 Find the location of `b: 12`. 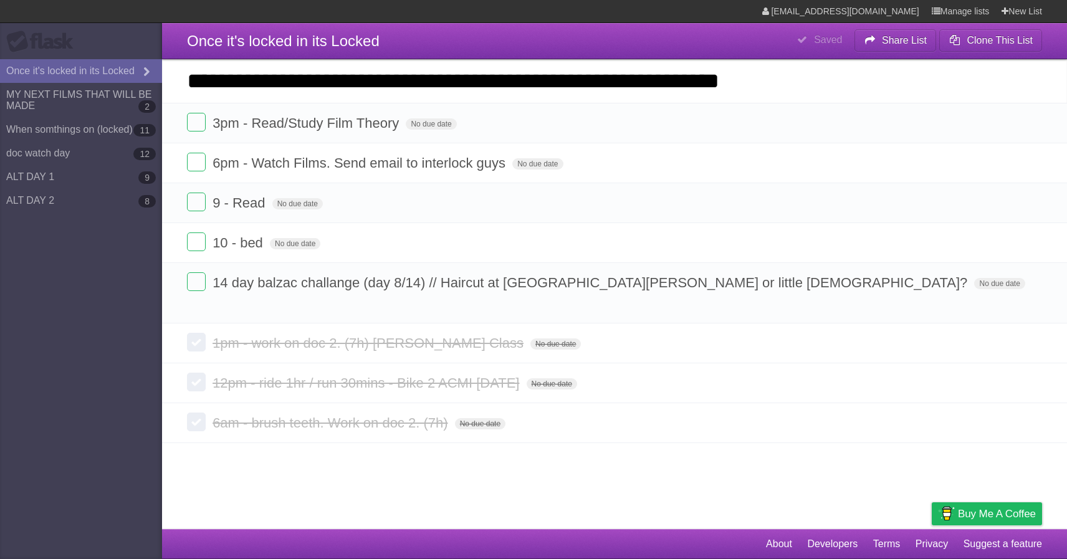

b: 12 is located at coordinates (145, 154).